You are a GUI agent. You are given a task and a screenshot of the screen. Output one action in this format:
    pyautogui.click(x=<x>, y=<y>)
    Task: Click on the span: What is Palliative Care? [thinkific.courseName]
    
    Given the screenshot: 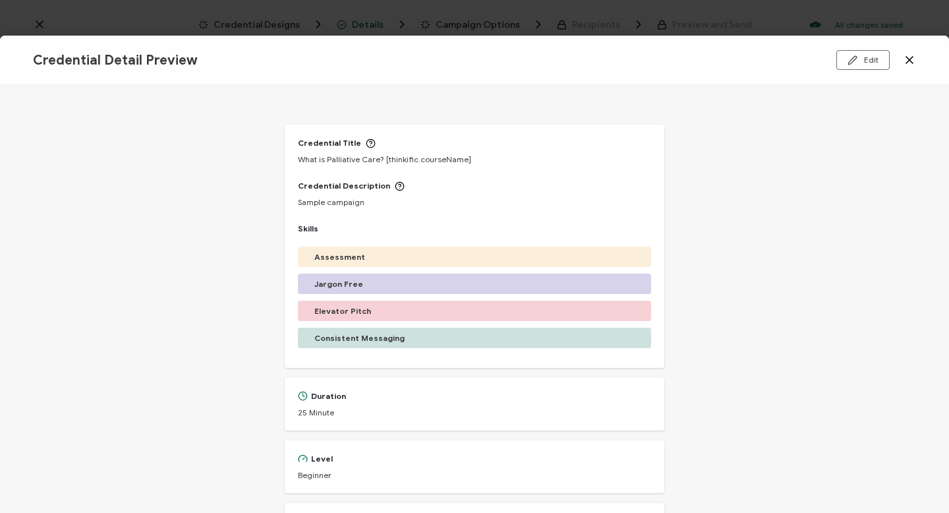 What is the action you would take?
    pyautogui.click(x=384, y=159)
    